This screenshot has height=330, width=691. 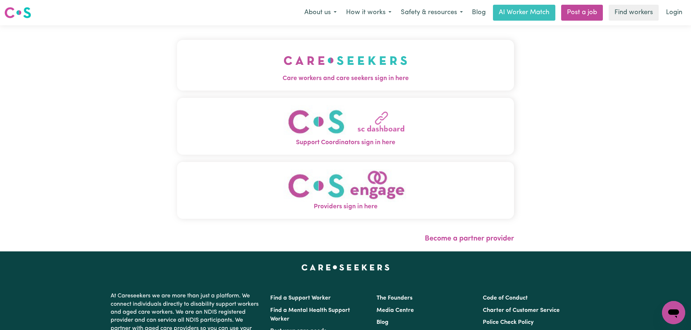 I want to click on a: The Founders, so click(x=394, y=299).